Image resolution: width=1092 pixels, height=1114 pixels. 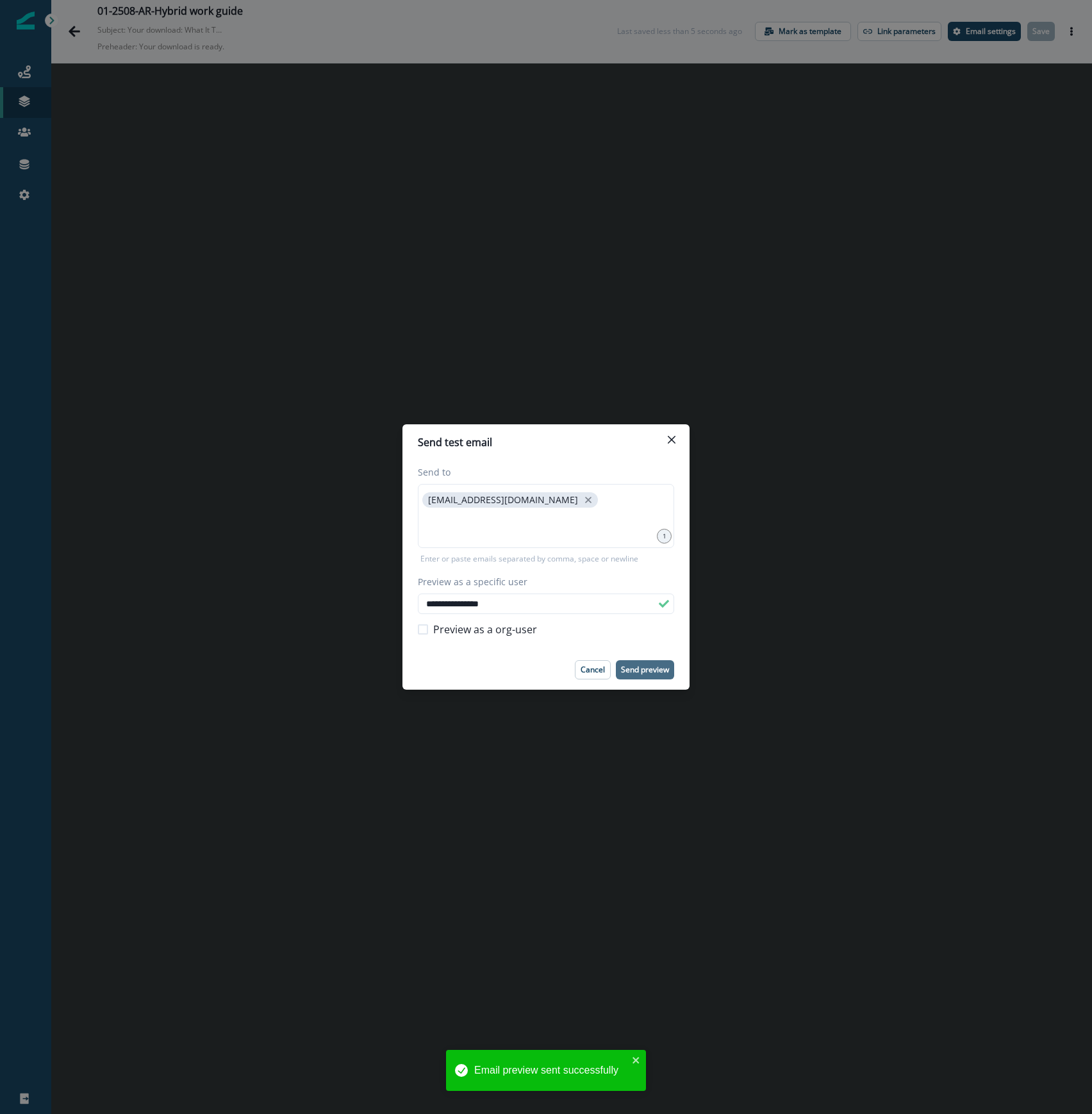 I want to click on button: Send preview, so click(x=645, y=670).